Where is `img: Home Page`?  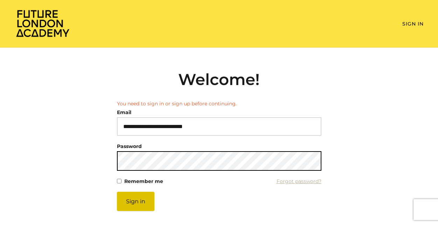 img: Home Page is located at coordinates (43, 23).